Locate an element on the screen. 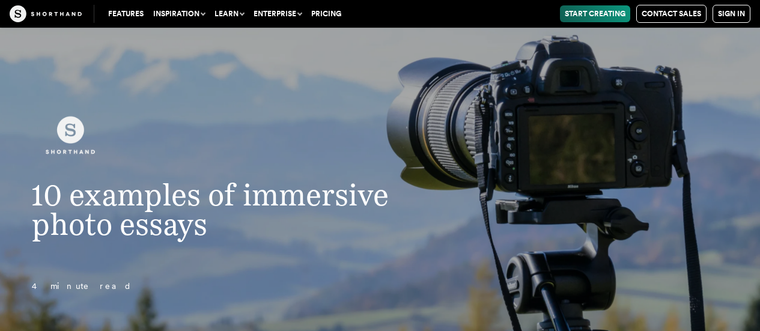  p: 4 minute read is located at coordinates (225, 287).